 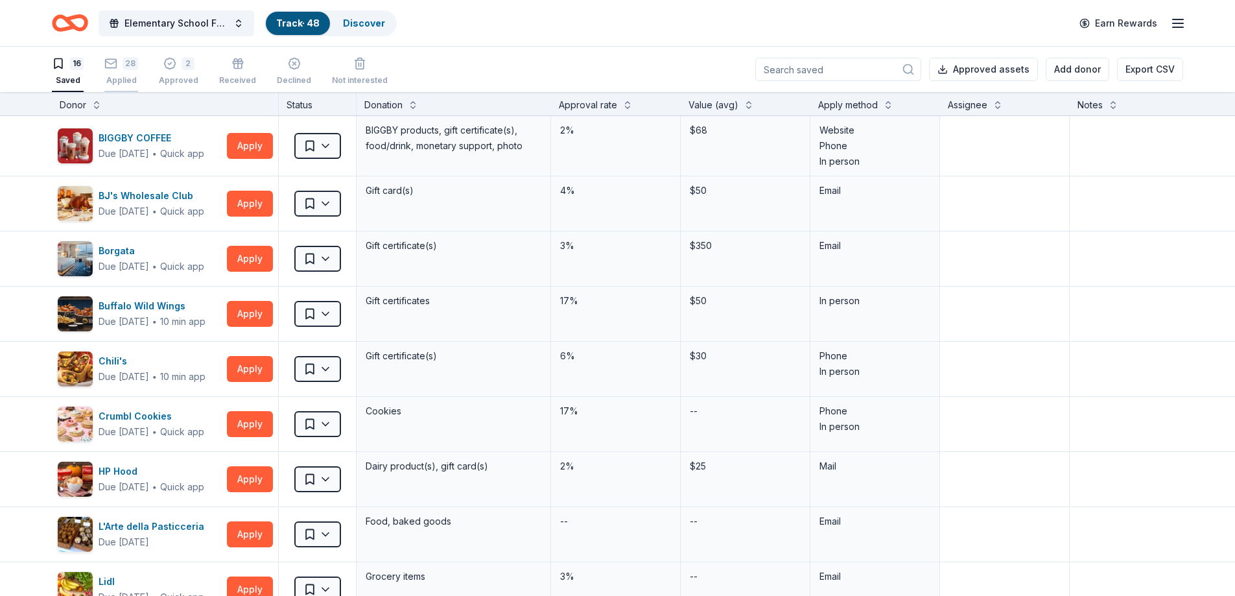 What do you see at coordinates (75, 259) in the screenshot?
I see `img: Image for Borgata` at bounding box center [75, 259].